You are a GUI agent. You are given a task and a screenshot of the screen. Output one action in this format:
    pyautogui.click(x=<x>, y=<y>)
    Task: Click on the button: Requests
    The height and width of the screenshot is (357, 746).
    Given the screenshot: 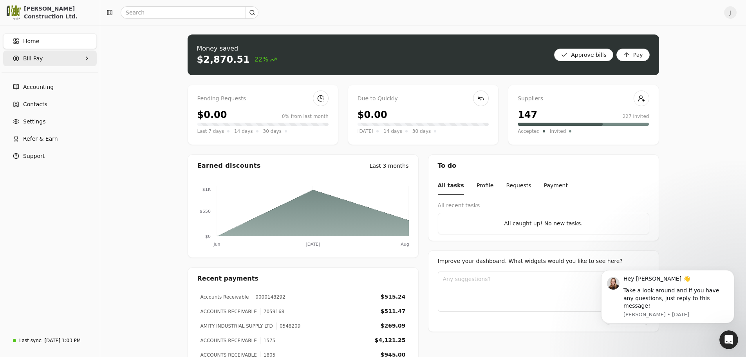 What is the action you would take?
    pyautogui.click(x=519, y=186)
    